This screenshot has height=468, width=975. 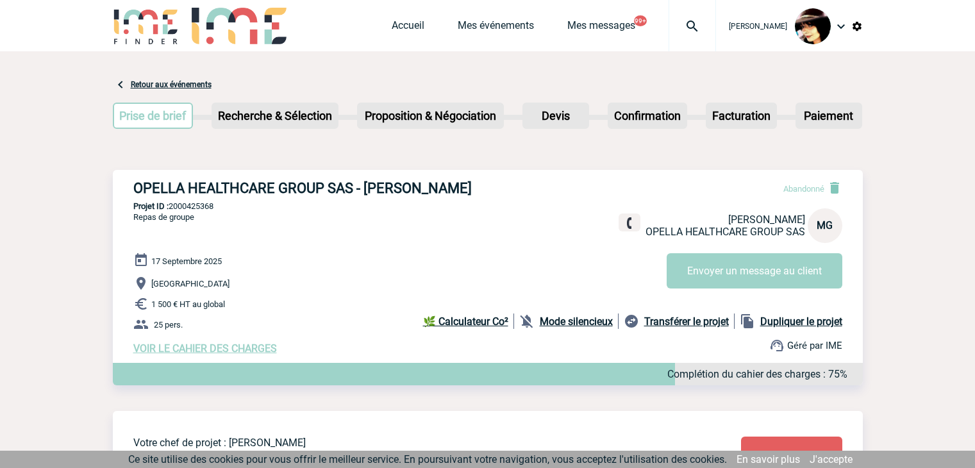 I want to click on img: support.png, so click(x=777, y=346).